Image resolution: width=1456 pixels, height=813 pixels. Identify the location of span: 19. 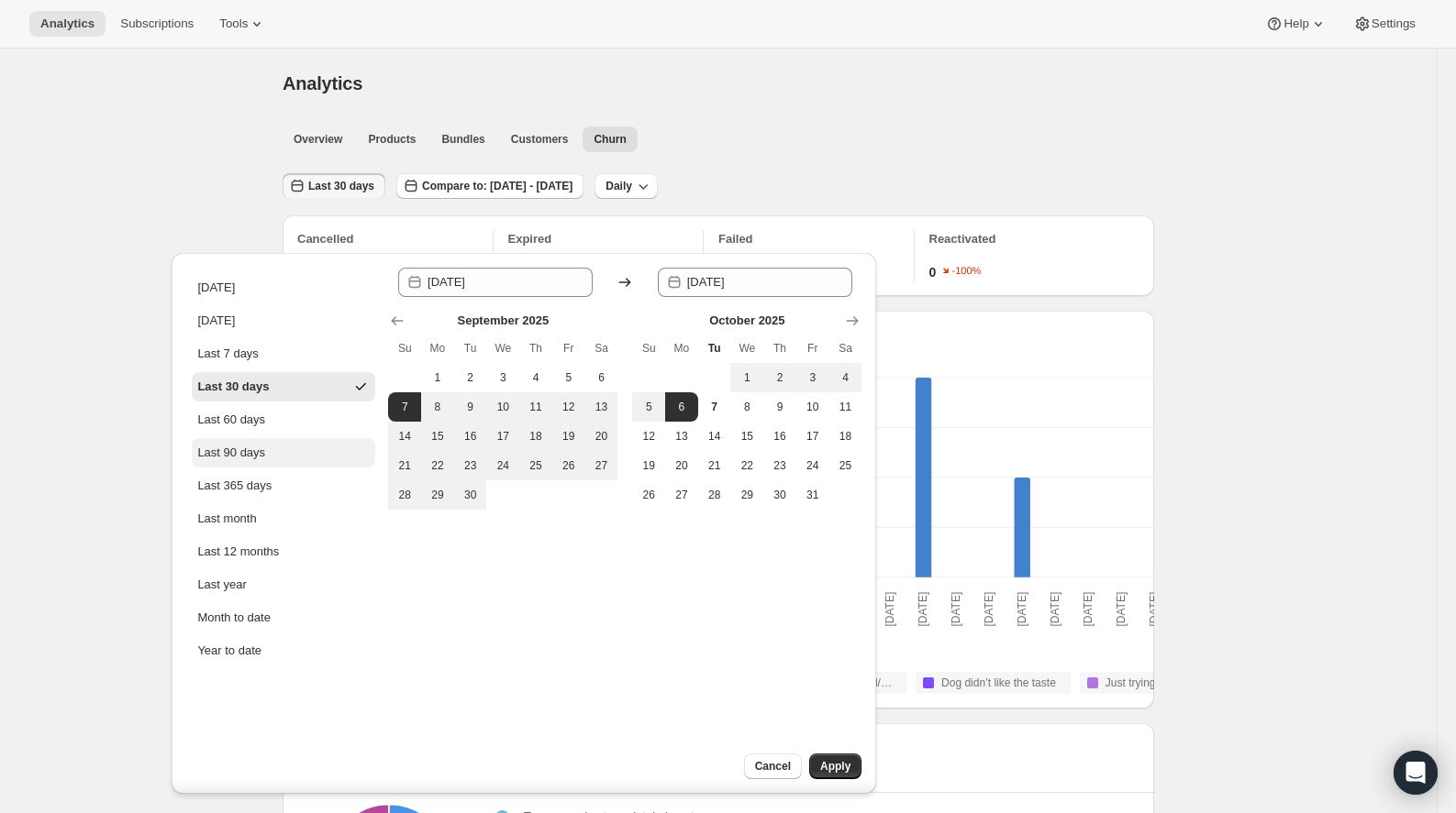
(648, 465).